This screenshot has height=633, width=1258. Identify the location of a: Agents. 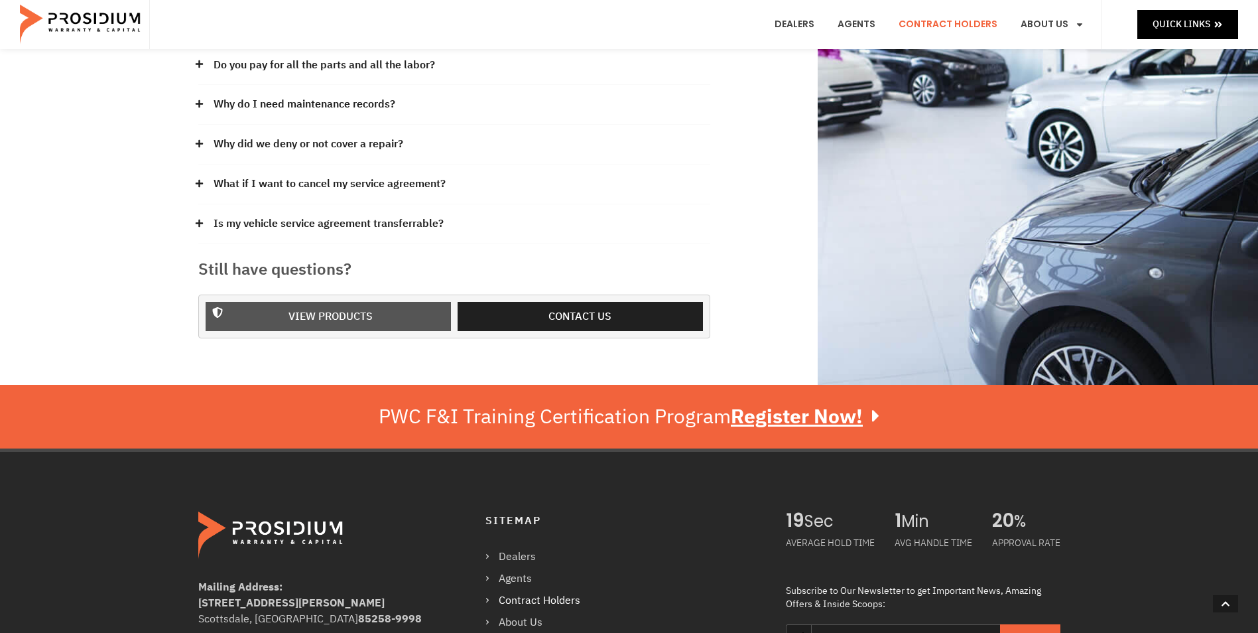
(539, 578).